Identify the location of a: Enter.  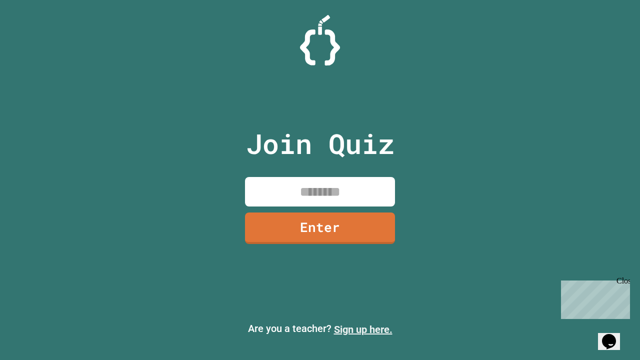
(320, 228).